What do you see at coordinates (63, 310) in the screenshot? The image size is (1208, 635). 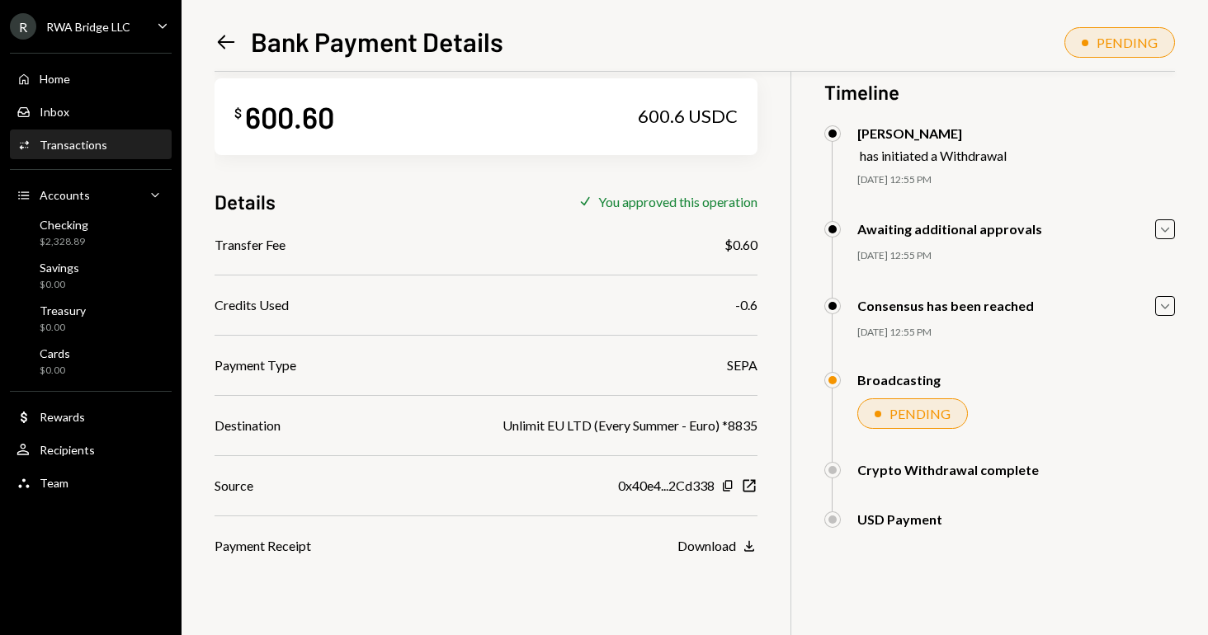 I see `div: Treasury` at bounding box center [63, 310].